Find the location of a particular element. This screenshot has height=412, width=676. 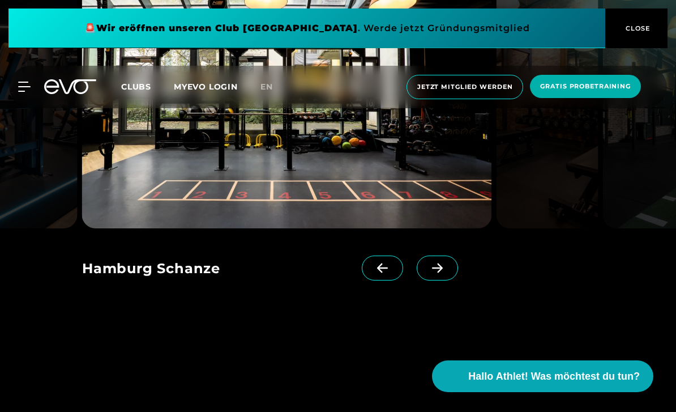

span: en is located at coordinates (267, 87).